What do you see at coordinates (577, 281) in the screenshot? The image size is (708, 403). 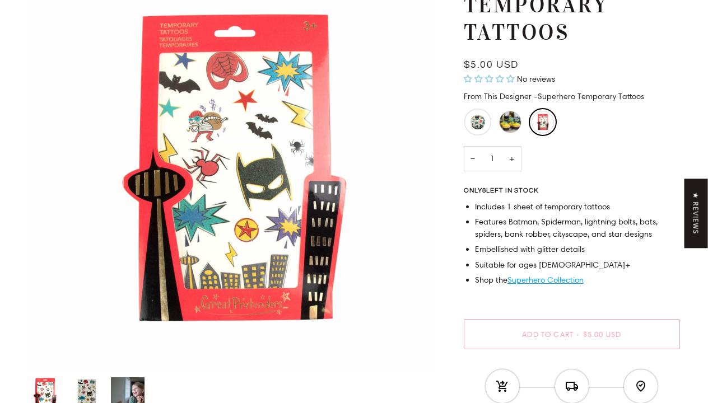 I see `li: Shop the` at bounding box center [577, 281].